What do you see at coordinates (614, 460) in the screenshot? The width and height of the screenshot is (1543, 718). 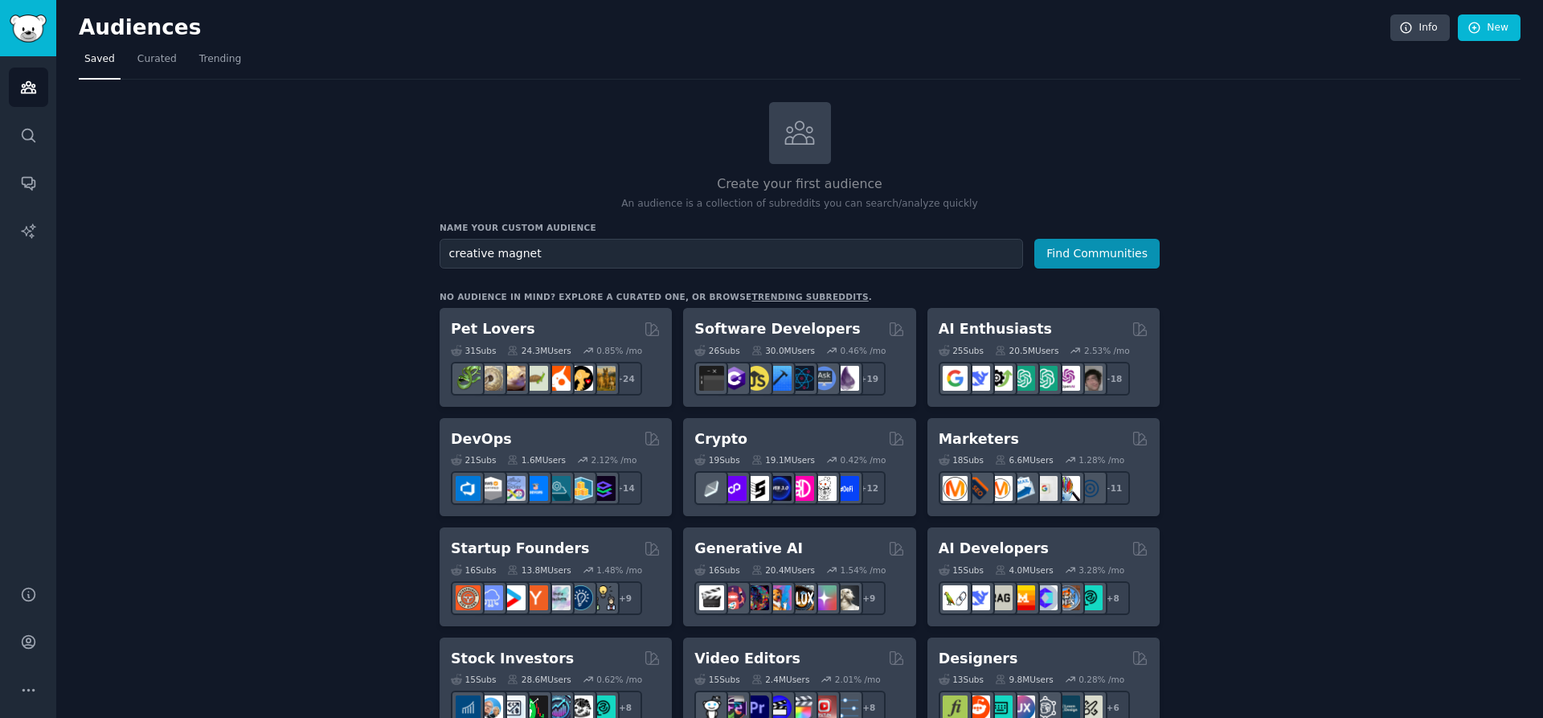 I see `div: 2.12 % /mo` at bounding box center [614, 460].